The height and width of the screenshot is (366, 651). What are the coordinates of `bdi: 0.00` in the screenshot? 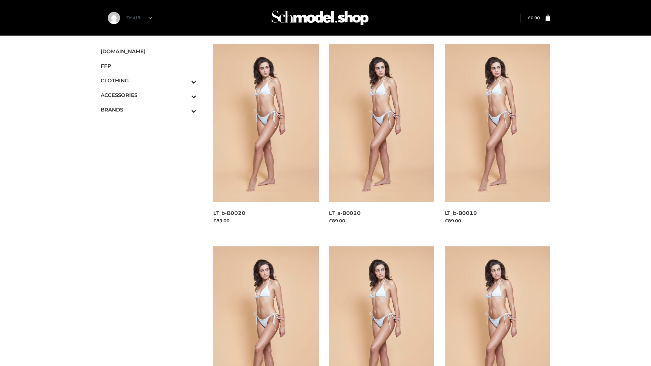 It's located at (534, 18).